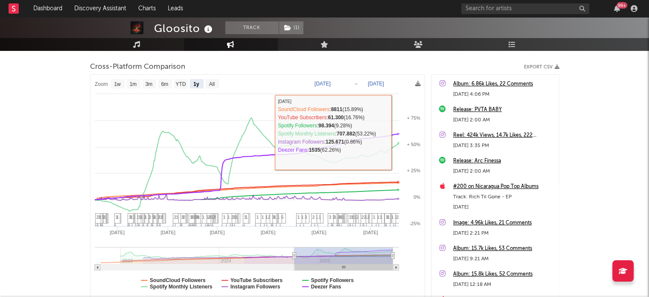 This screenshot has width=649, height=297. What do you see at coordinates (178, 280) in the screenshot?
I see `text: SoundCloud Followers` at bounding box center [178, 280].